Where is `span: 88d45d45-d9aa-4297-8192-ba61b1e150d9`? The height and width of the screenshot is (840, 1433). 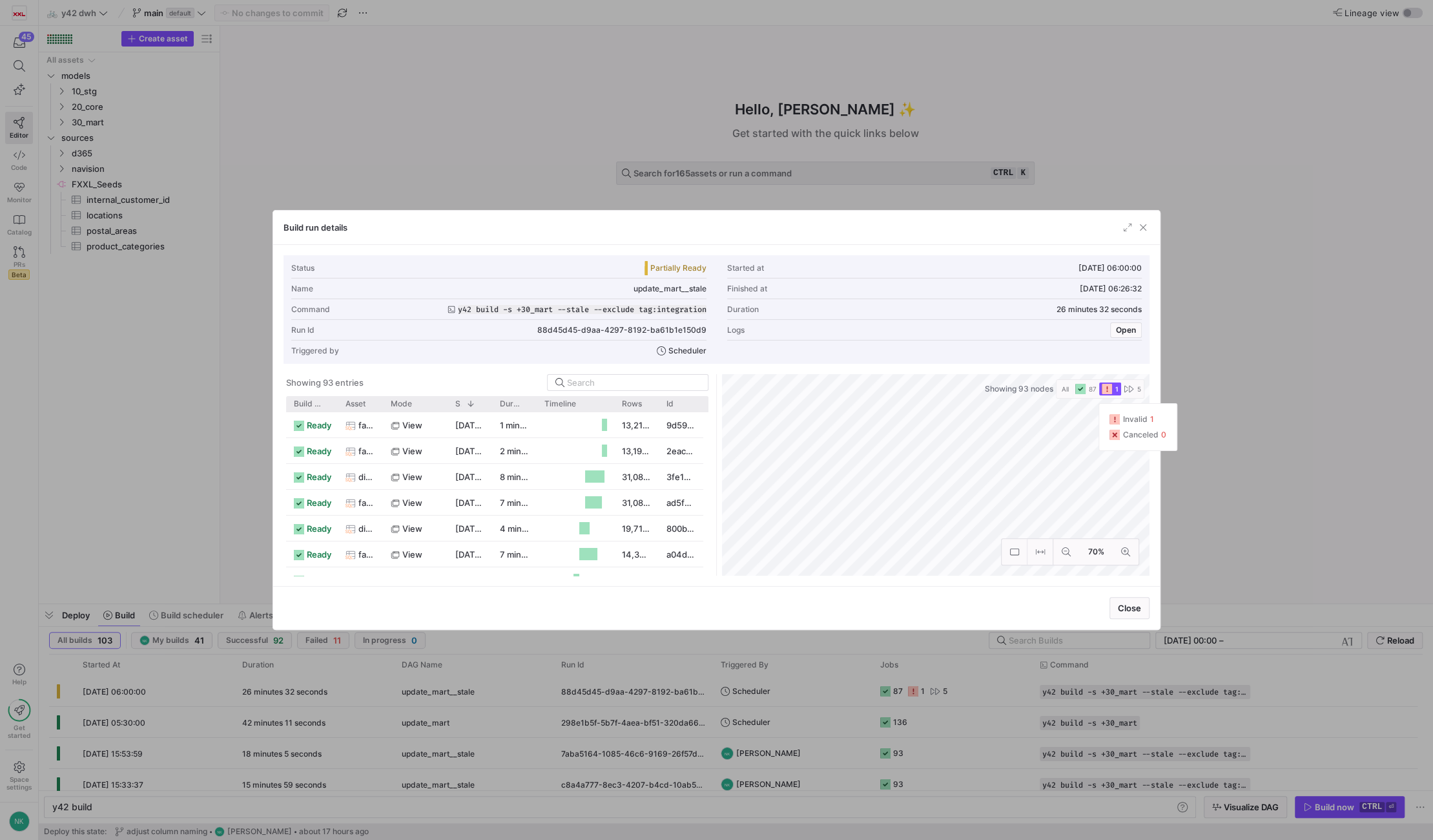 span: 88d45d45-d9aa-4297-8192-ba61b1e150d9 is located at coordinates (622, 331).